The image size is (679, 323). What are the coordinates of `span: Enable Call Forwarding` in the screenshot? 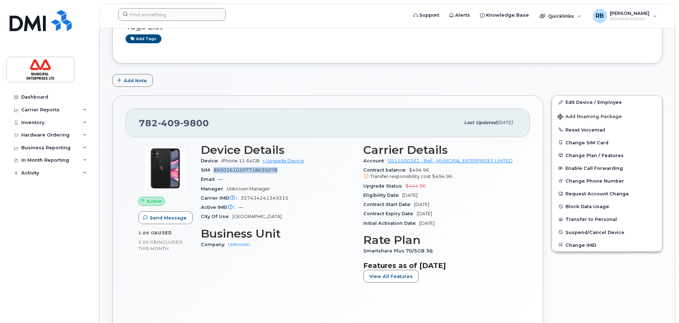 It's located at (594, 168).